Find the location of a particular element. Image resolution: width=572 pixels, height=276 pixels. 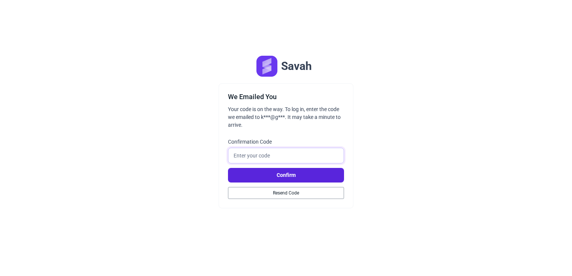

div: Chat Widget is located at coordinates (554, 259).